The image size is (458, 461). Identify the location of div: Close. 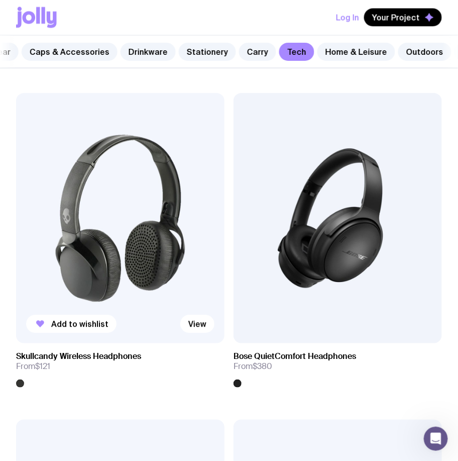
(185, 13).